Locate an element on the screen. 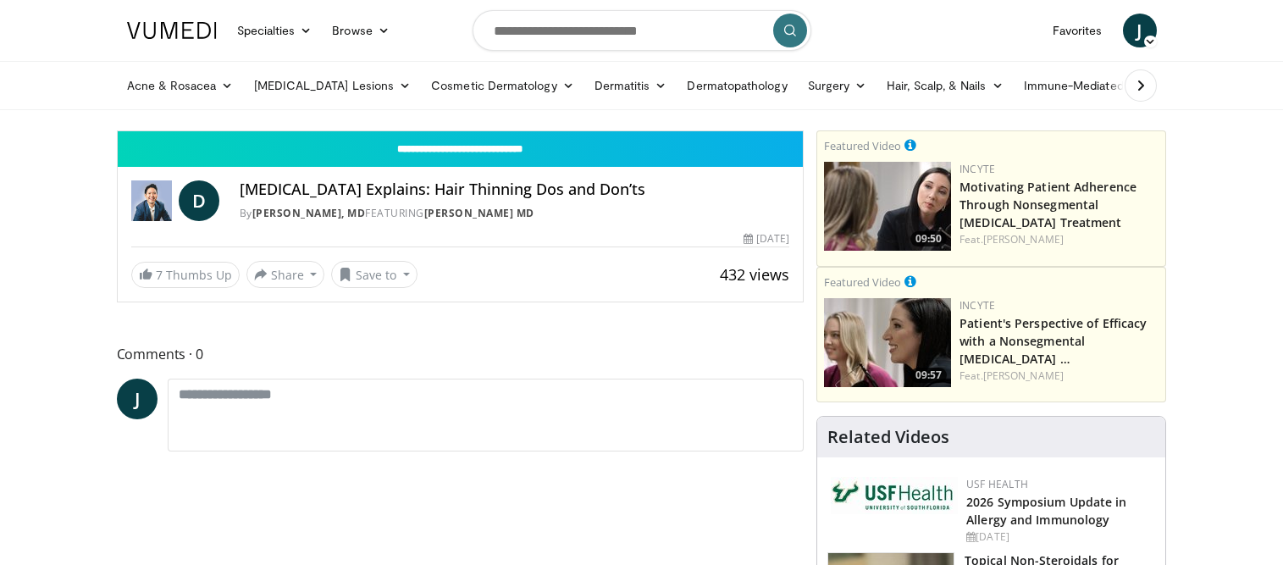 Image resolution: width=1283 pixels, height=565 pixels. a: 09:50 is located at coordinates (888, 206).